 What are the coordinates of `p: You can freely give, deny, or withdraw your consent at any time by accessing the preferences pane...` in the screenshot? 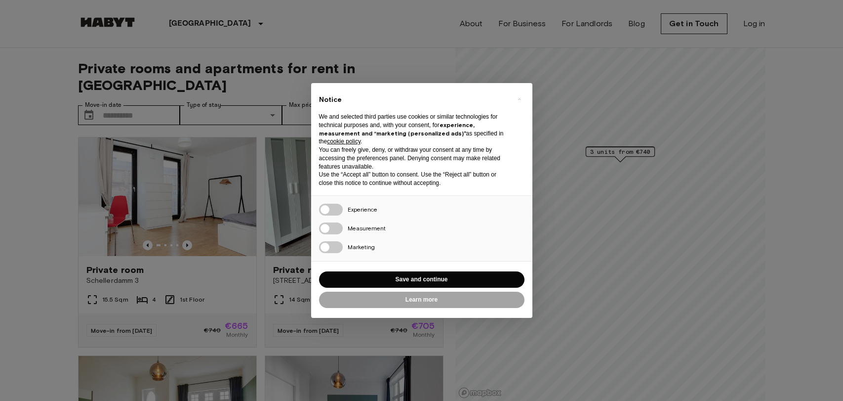 It's located at (414, 158).